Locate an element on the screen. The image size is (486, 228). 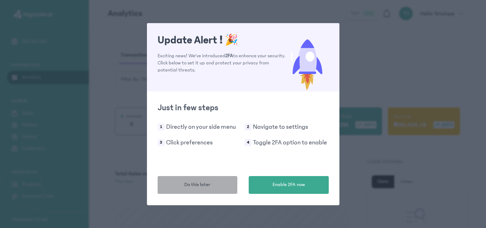
h1: Update Alert ! is located at coordinates (222, 40).